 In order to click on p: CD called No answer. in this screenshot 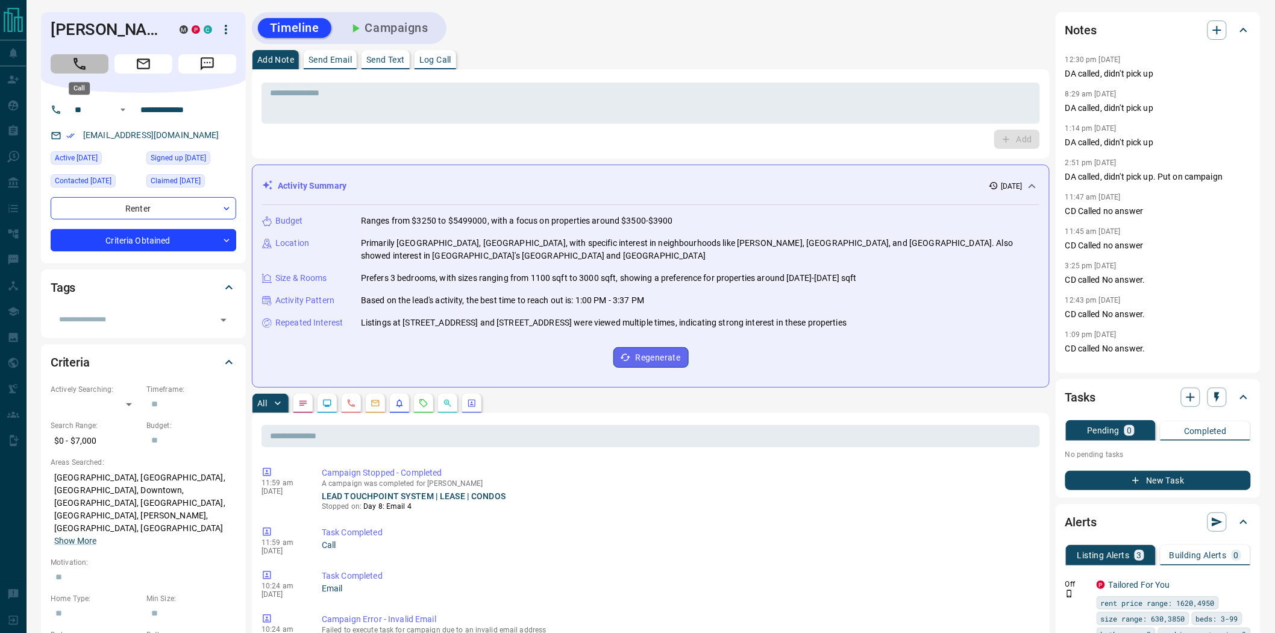, I will do `click(1158, 348)`.